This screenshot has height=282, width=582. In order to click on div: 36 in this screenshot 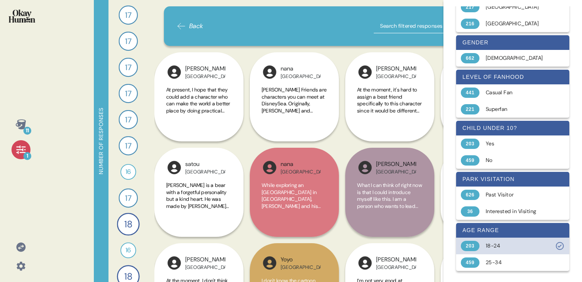, I will do `click(470, 211)`.